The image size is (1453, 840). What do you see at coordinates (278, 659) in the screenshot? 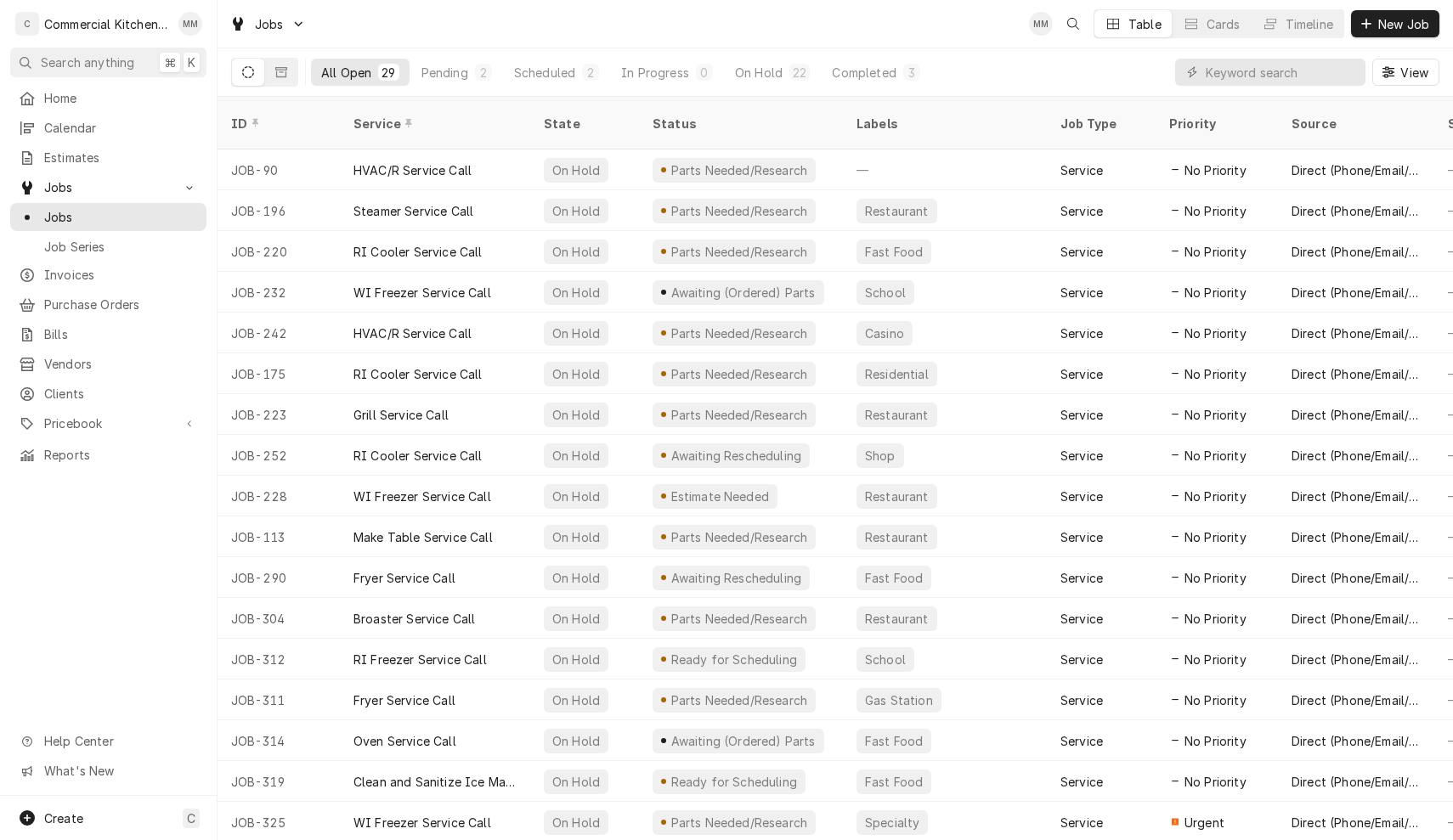
I see `div: JOB-312` at bounding box center [278, 659].